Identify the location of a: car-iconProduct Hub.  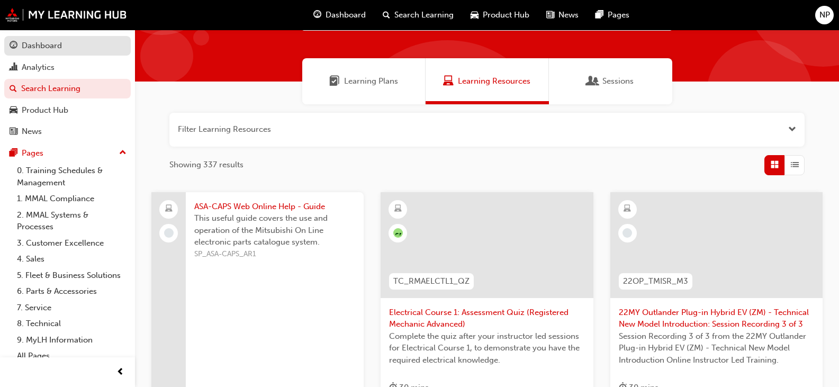
(500, 15).